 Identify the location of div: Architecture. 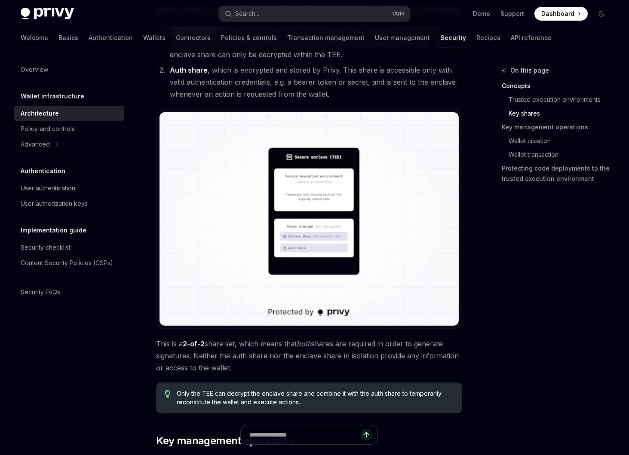
(40, 113).